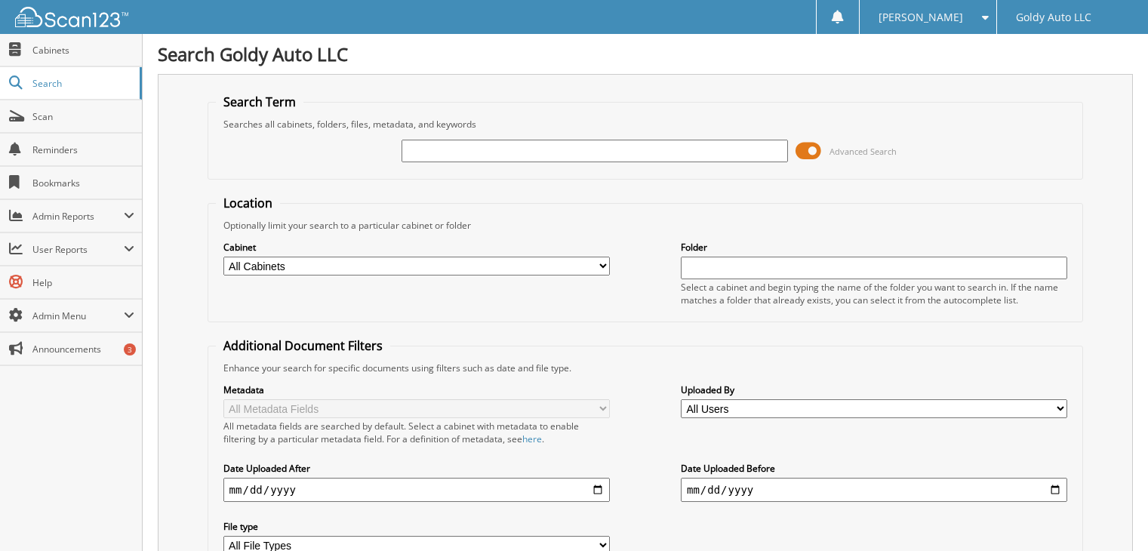 This screenshot has height=551, width=1148. Describe the element at coordinates (260, 102) in the screenshot. I see `legend: Search Term` at that location.